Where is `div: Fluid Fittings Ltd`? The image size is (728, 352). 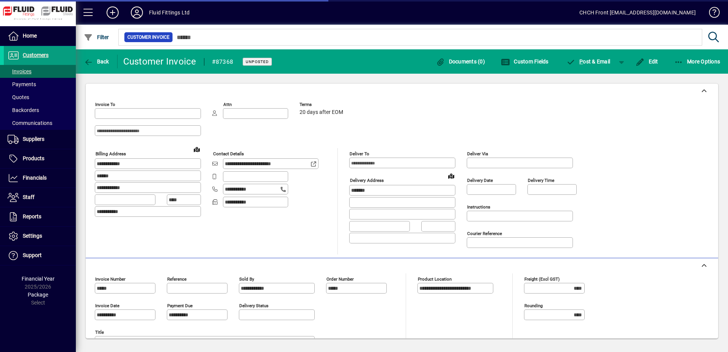 div: Fluid Fittings Ltd is located at coordinates (169, 13).